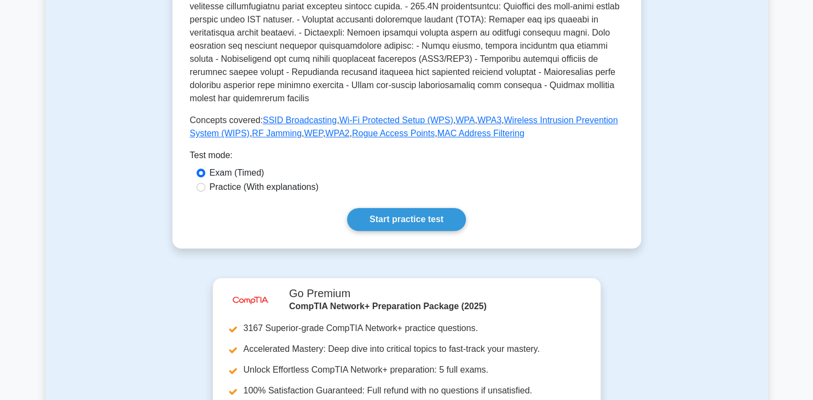 Image resolution: width=813 pixels, height=400 pixels. I want to click on a: SSID Broadcasting, so click(300, 120).